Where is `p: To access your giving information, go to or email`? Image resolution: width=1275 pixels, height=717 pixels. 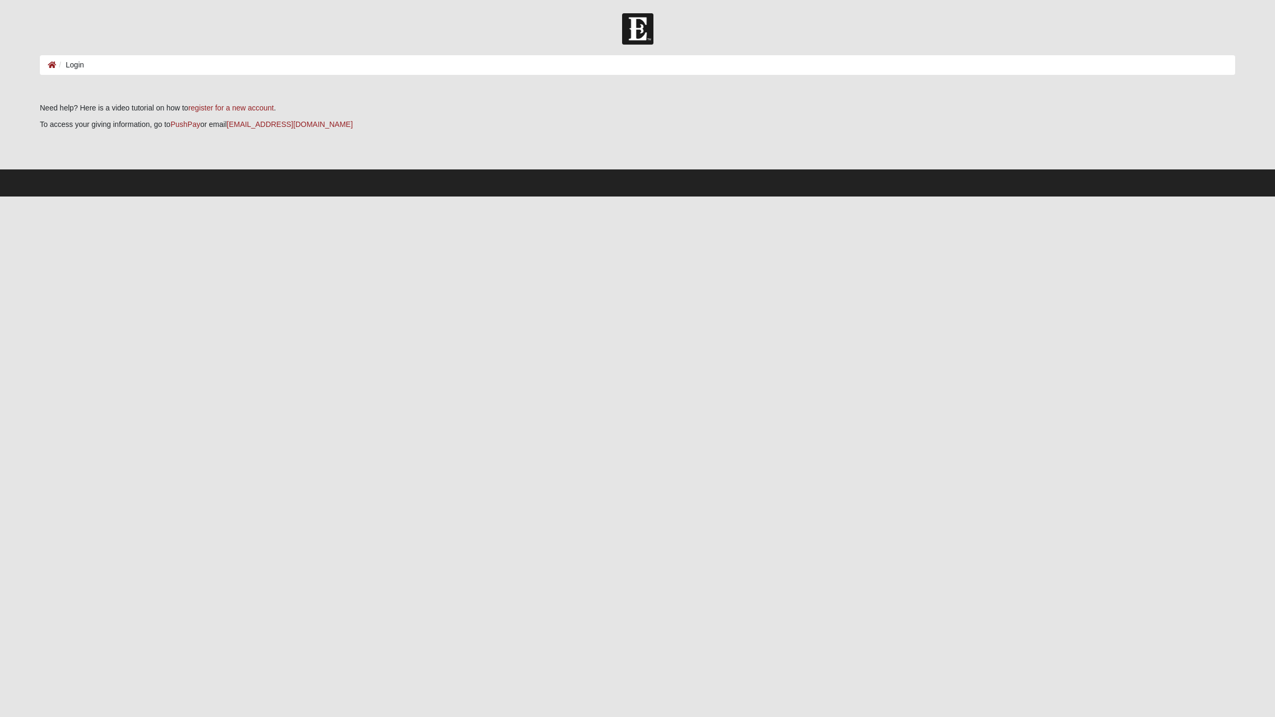 p: To access your giving information, go to or email is located at coordinates (637, 124).